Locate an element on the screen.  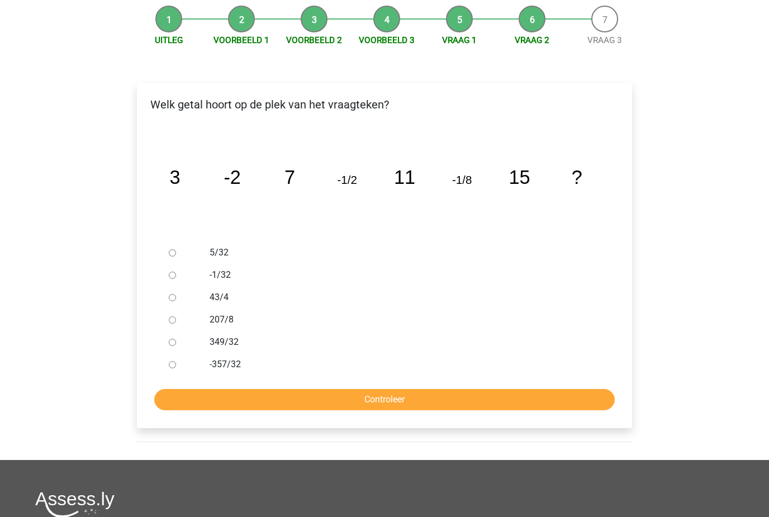
input: Controleer is located at coordinates (385, 400).